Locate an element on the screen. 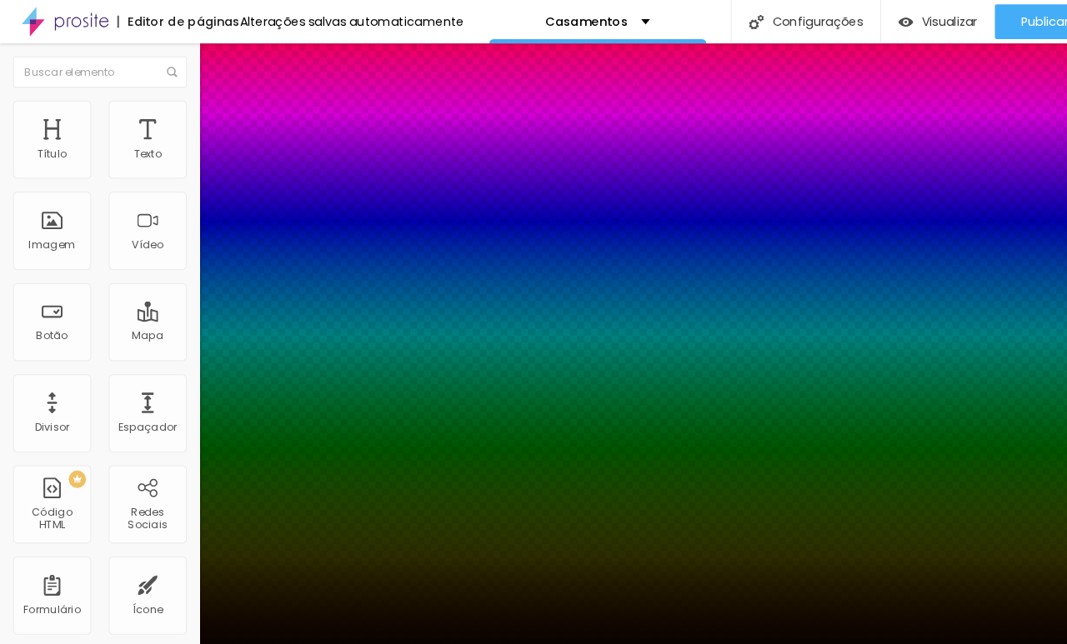  div: Formulário is located at coordinates (50, 585).